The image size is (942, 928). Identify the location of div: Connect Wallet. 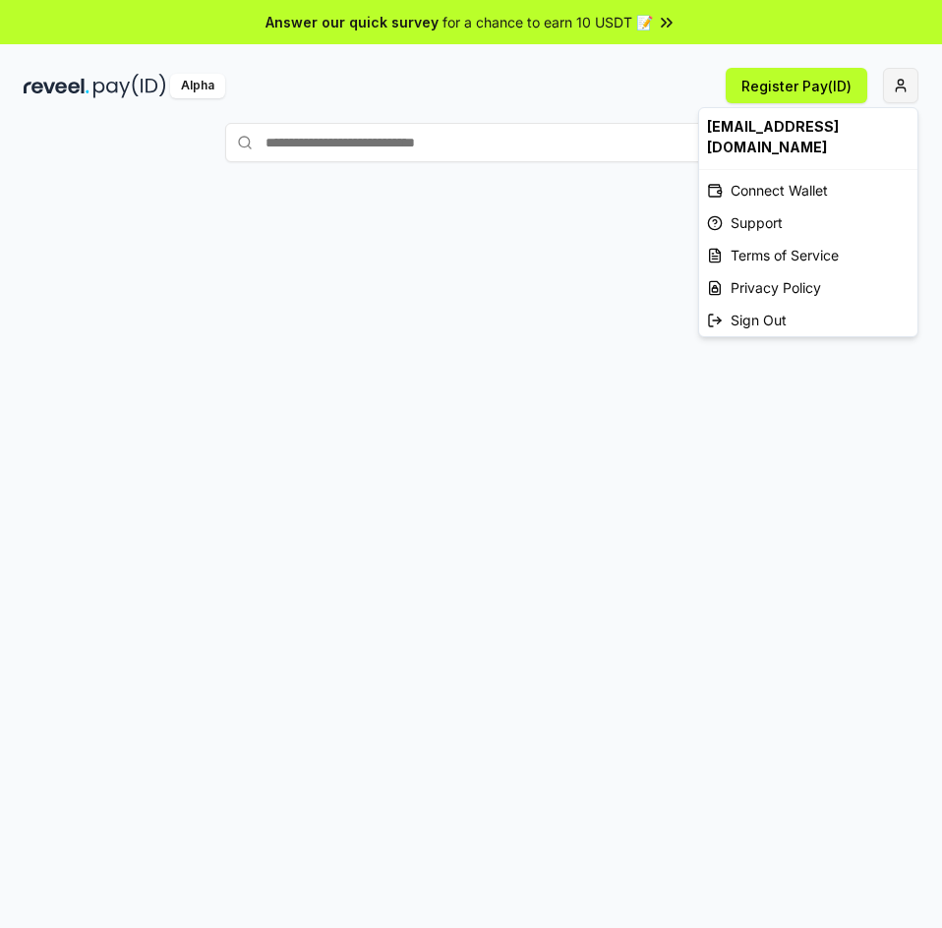
(808, 190).